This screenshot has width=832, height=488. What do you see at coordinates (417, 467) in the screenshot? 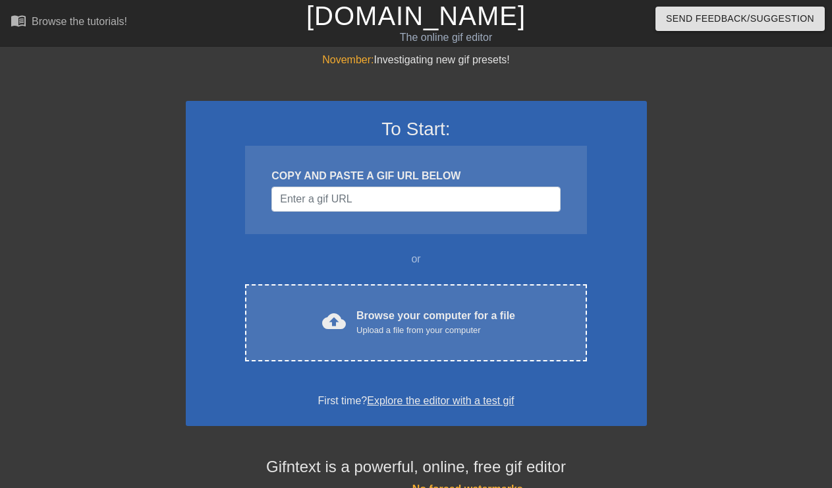
I see `h4: Gifntext is a powerful, online, free gif editor` at bounding box center [417, 467].